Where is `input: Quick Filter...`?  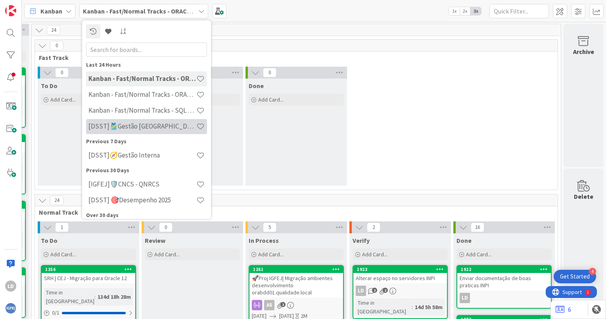
input: Quick Filter... is located at coordinates (519, 11).